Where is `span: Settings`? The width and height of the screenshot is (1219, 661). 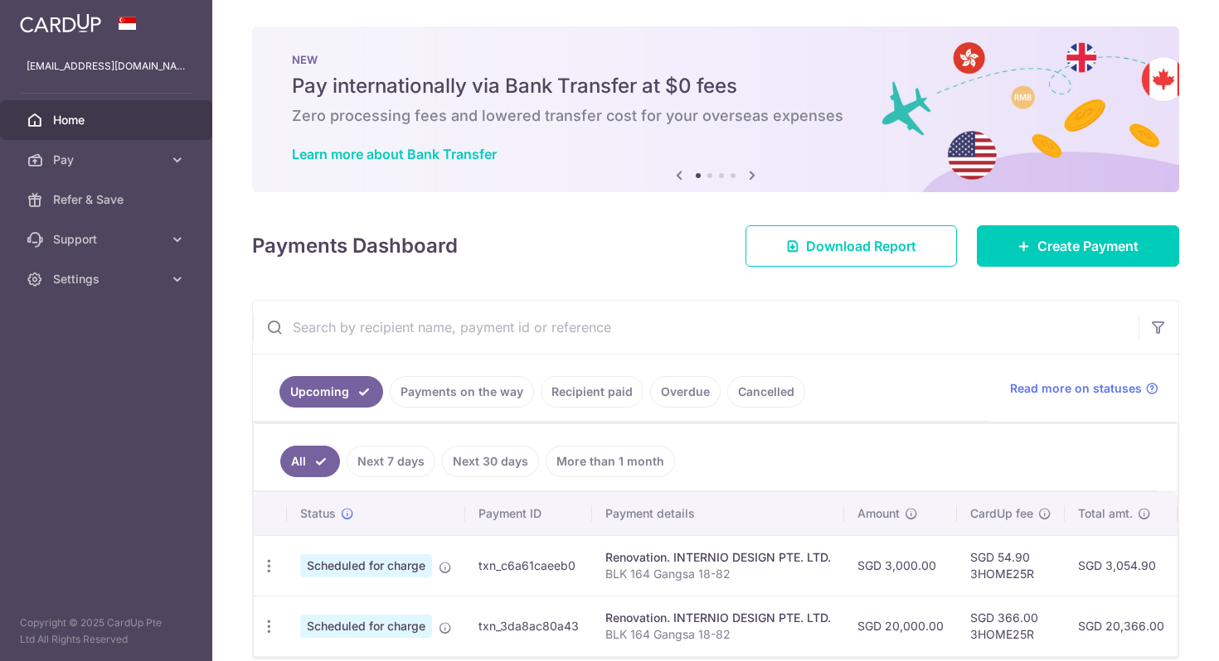 span: Settings is located at coordinates (108, 279).